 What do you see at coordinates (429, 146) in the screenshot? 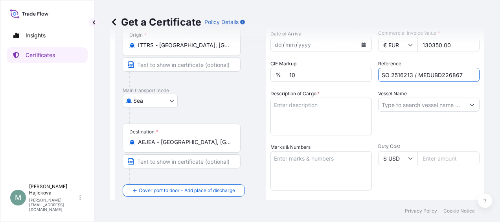
I see `span: Duty Cost` at bounding box center [429, 146].